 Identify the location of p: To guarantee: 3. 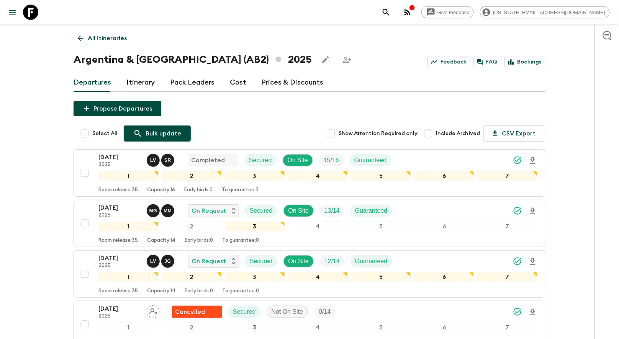
(240, 190).